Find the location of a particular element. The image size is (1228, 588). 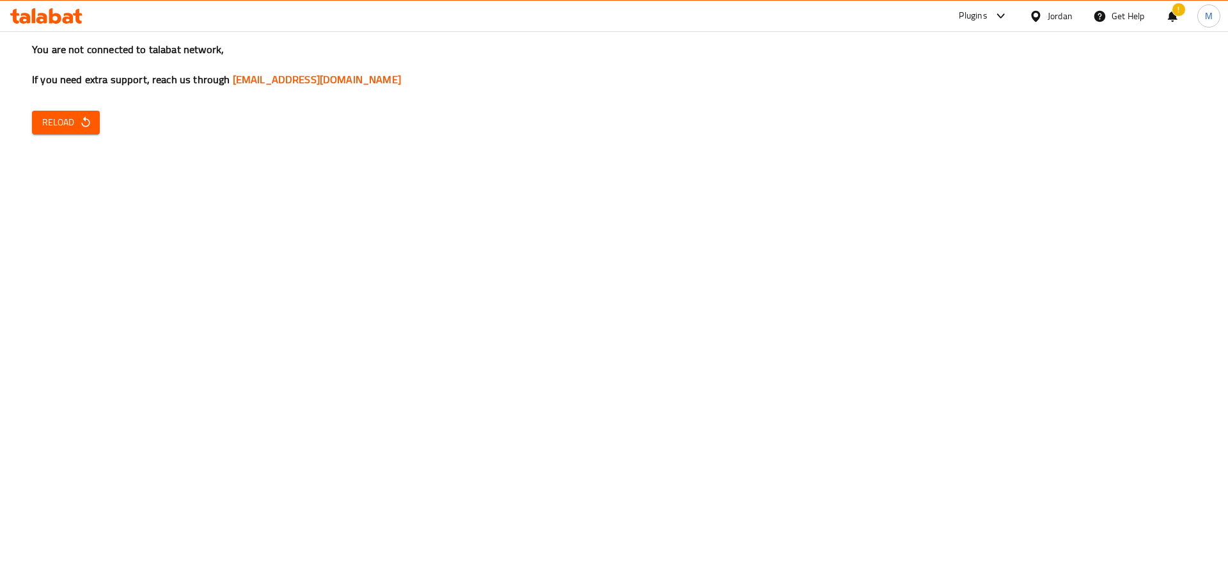

div: Jordan is located at coordinates (1060, 16).